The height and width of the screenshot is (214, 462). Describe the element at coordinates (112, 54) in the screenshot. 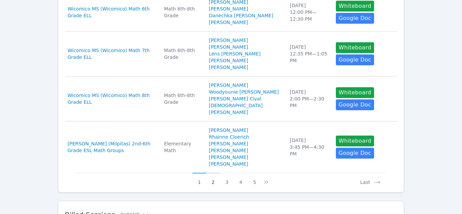

I see `a: Wicomico MS (Wicomico) Math 7th Grade ELL` at that location.